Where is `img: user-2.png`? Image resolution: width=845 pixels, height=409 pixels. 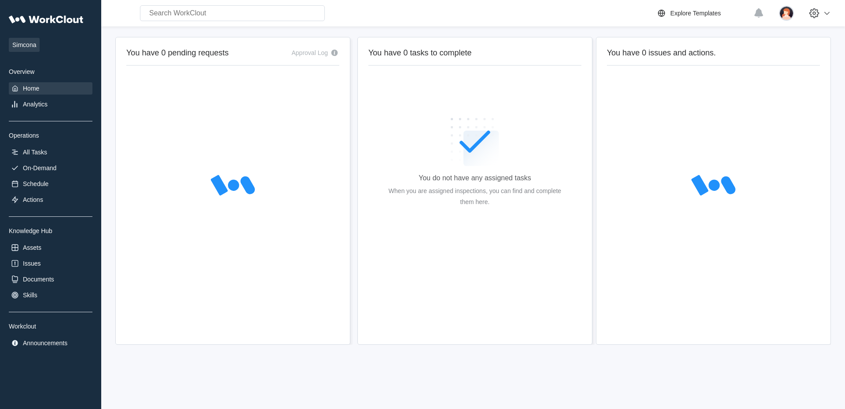 img: user-2.png is located at coordinates (787, 13).